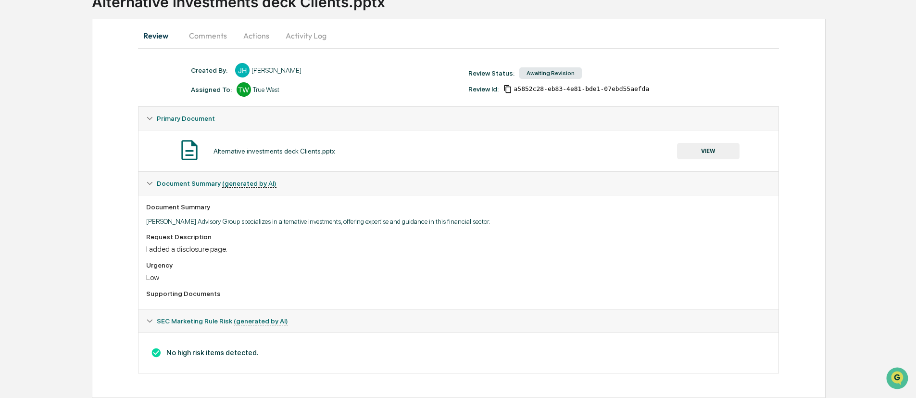  What do you see at coordinates (190, 150) in the screenshot?
I see `img: Document Icon` at bounding box center [190, 150].